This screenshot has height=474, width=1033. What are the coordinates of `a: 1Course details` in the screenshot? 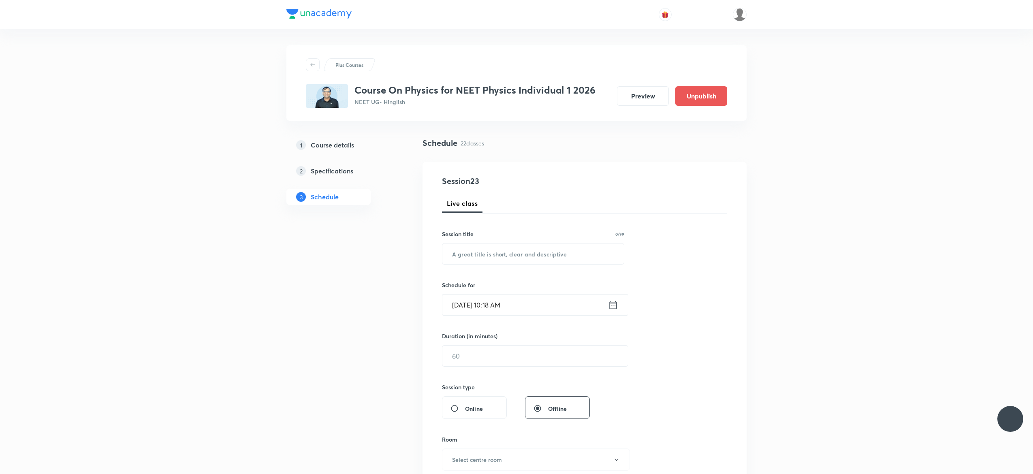 It's located at (341, 145).